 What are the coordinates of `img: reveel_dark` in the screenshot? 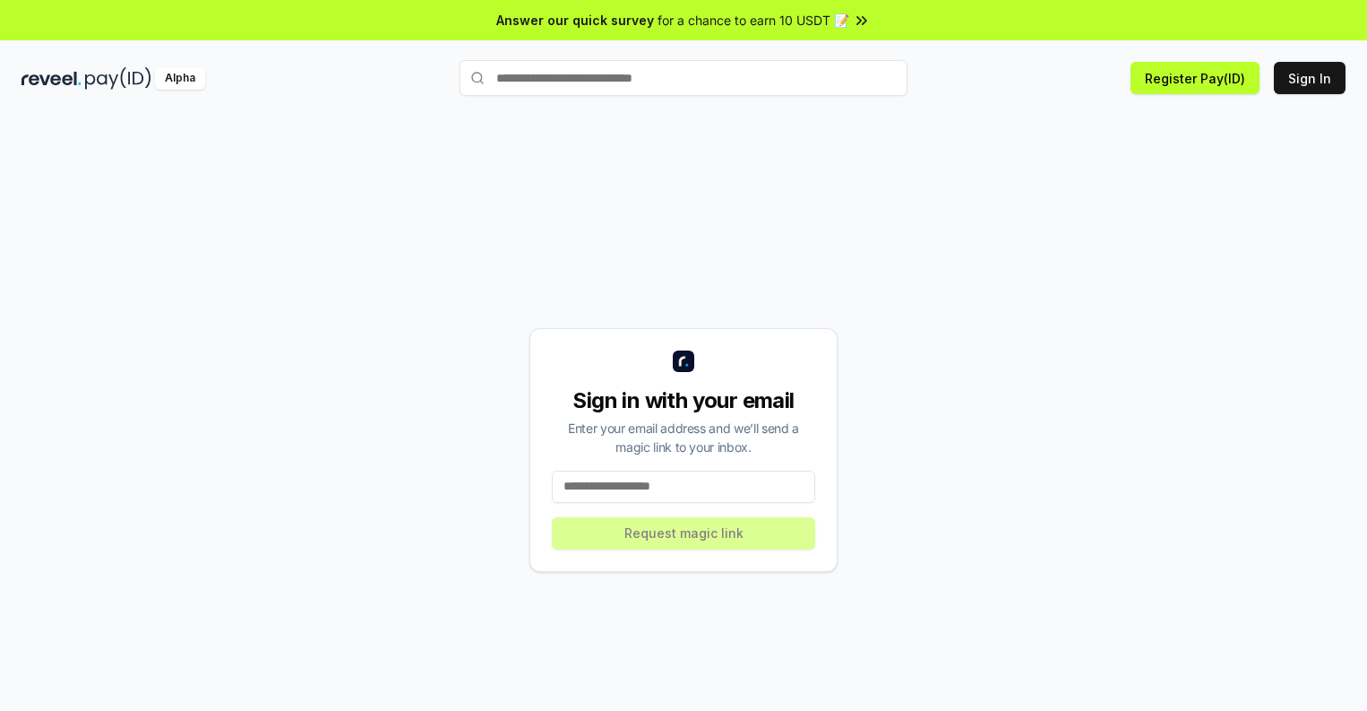 It's located at (51, 78).